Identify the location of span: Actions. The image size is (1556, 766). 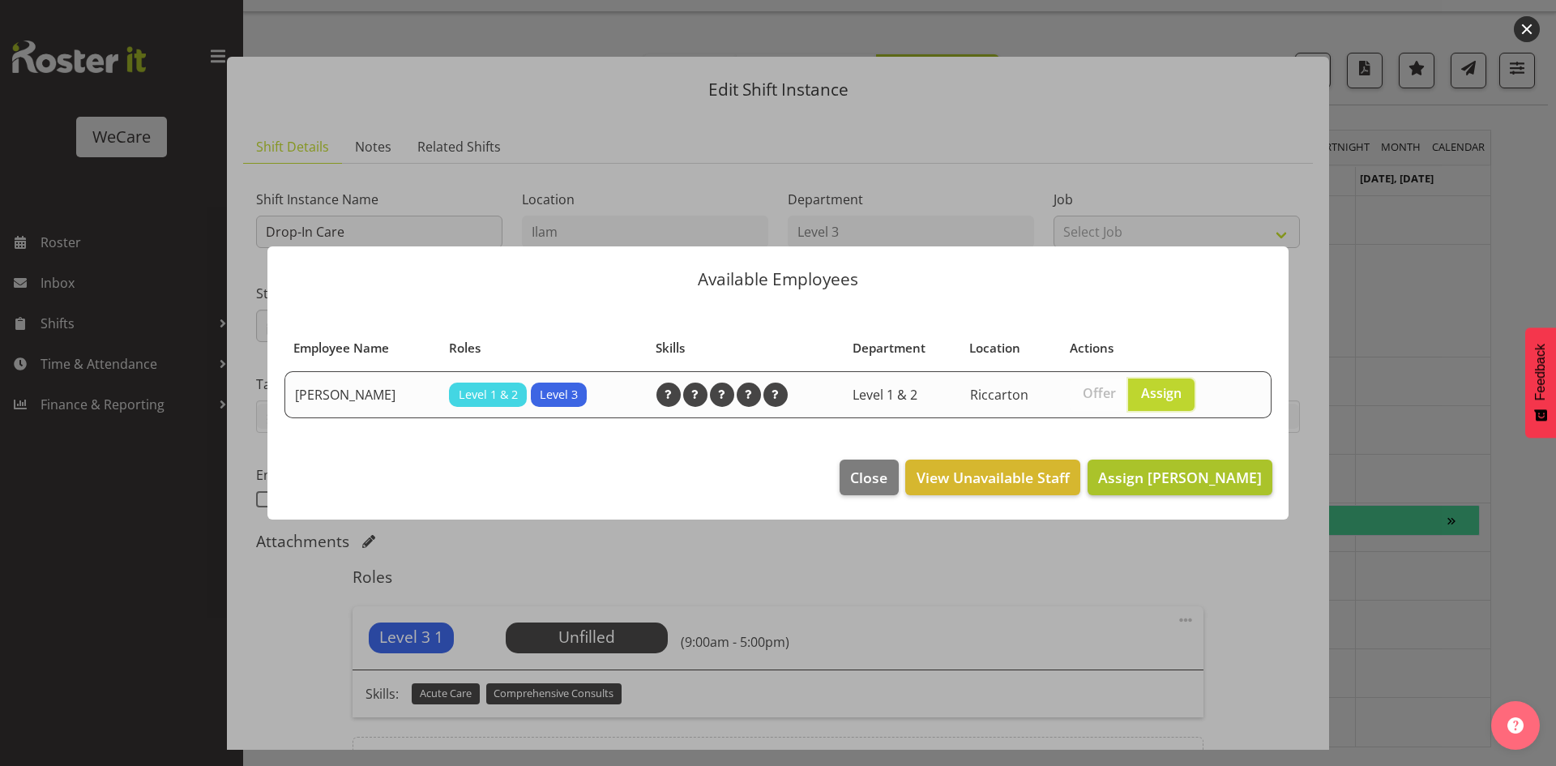
(1091, 348).